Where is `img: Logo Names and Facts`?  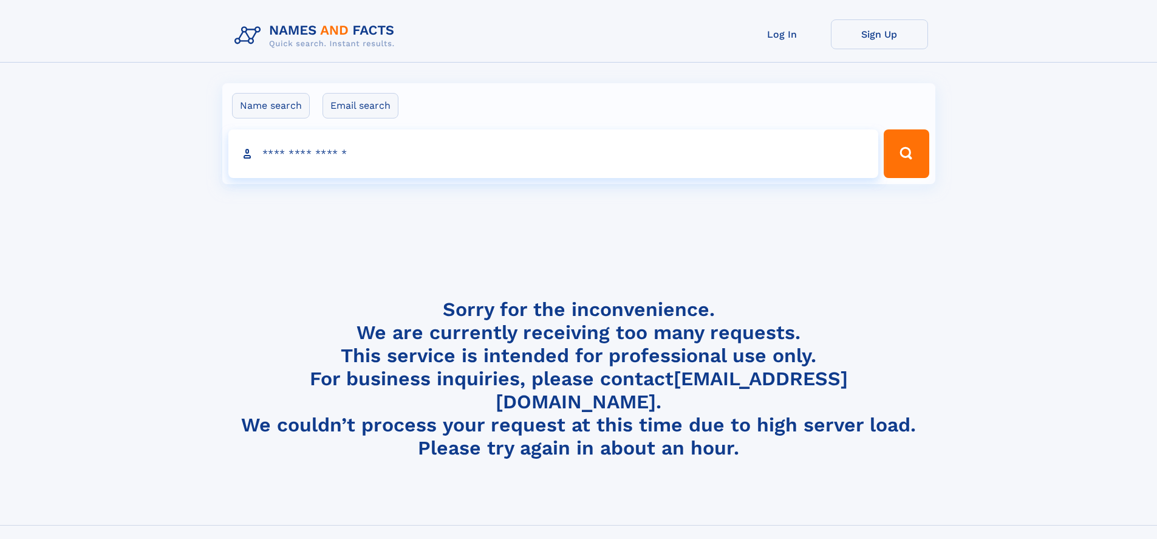 img: Logo Names and Facts is located at coordinates (317, 36).